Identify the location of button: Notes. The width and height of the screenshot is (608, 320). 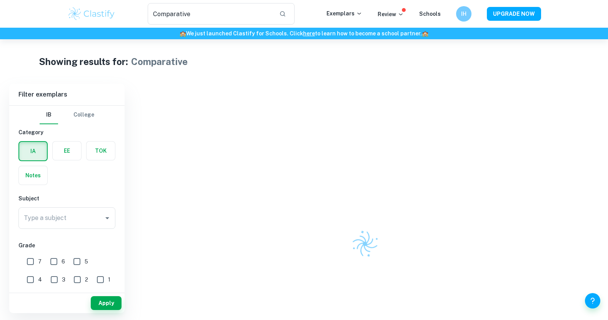
(33, 175).